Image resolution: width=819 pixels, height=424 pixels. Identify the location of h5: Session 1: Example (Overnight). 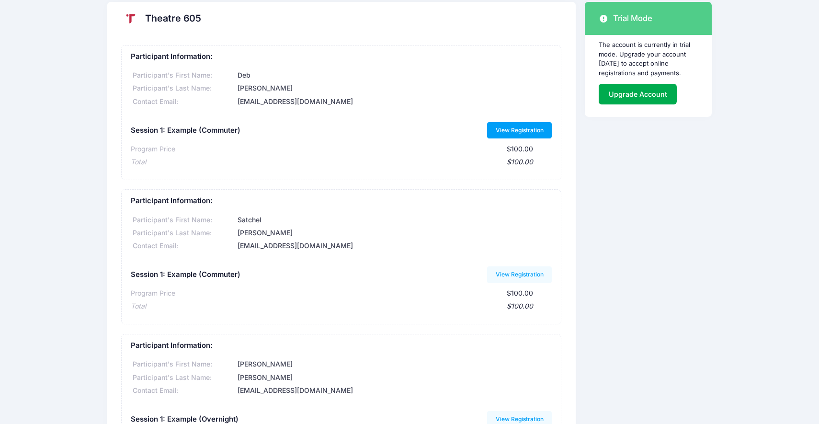
(184, 420).